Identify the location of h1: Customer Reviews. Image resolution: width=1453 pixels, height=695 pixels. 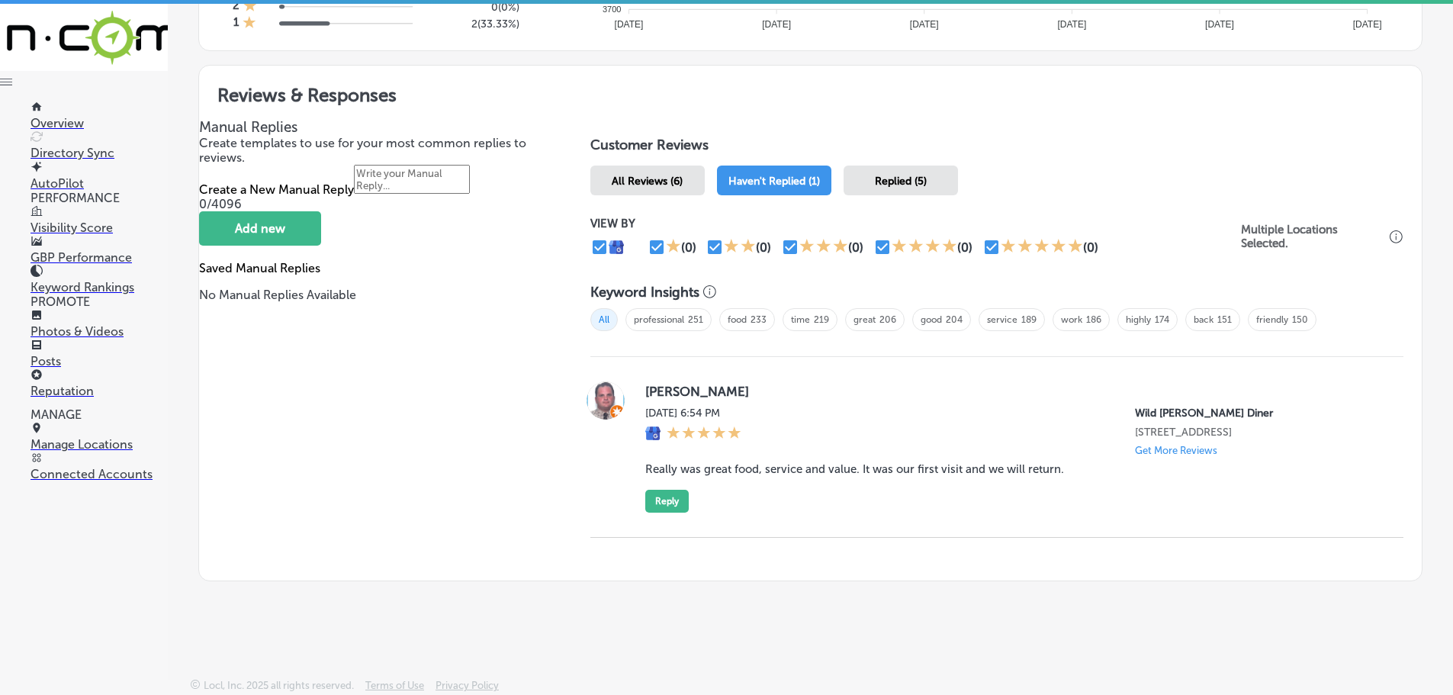
(997, 148).